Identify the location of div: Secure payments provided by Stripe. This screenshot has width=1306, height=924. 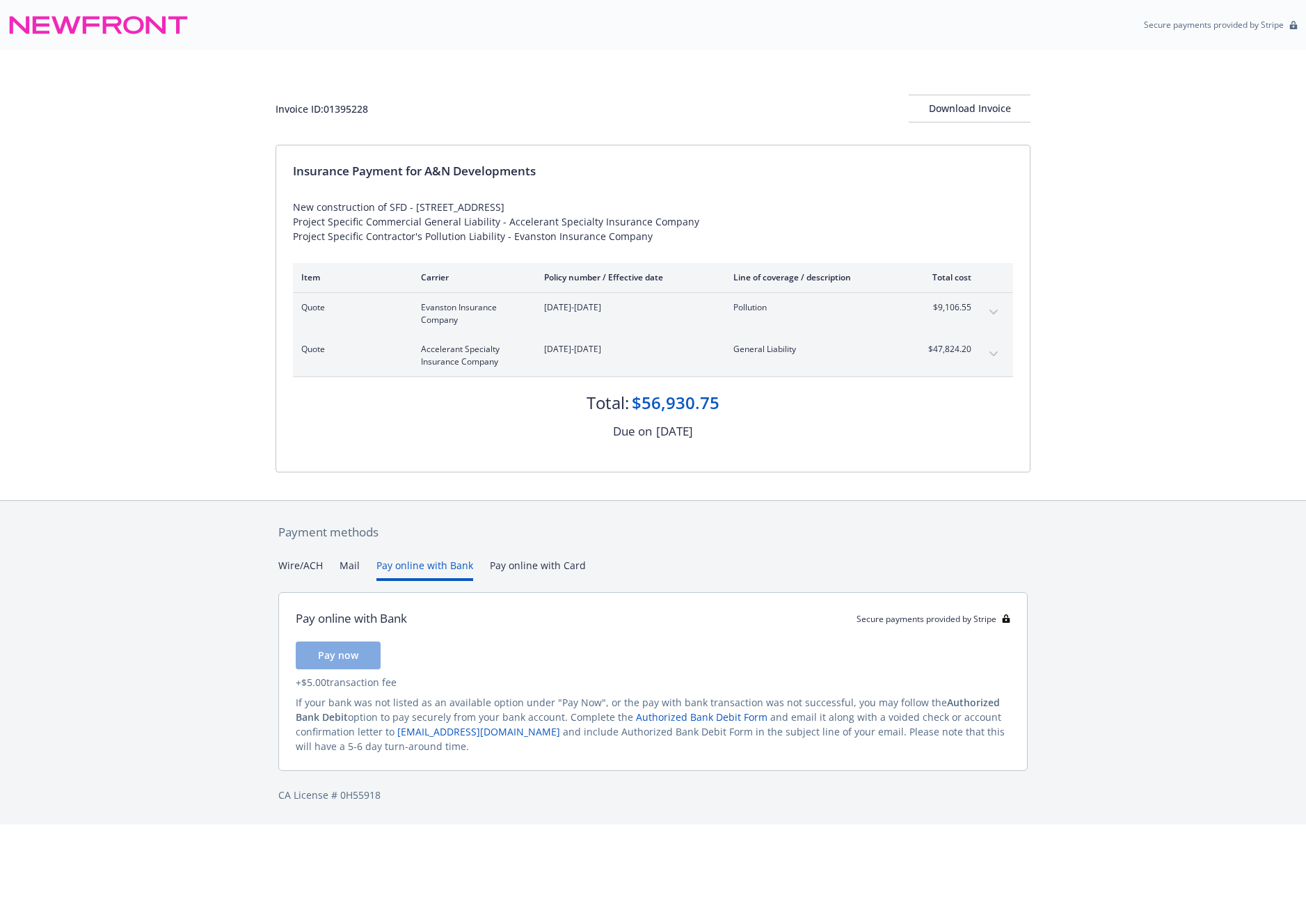
(933, 618).